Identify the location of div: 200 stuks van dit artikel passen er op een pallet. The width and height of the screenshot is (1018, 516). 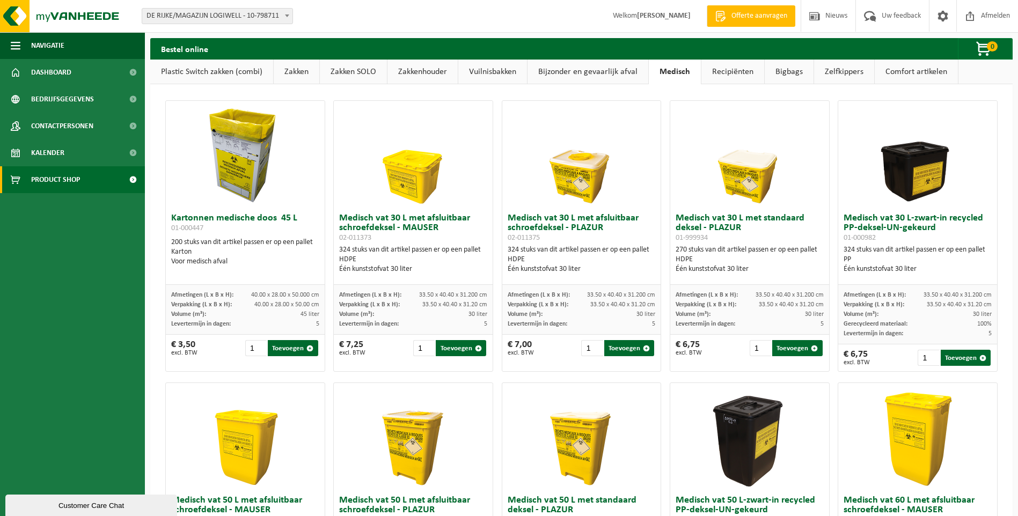
(245, 252).